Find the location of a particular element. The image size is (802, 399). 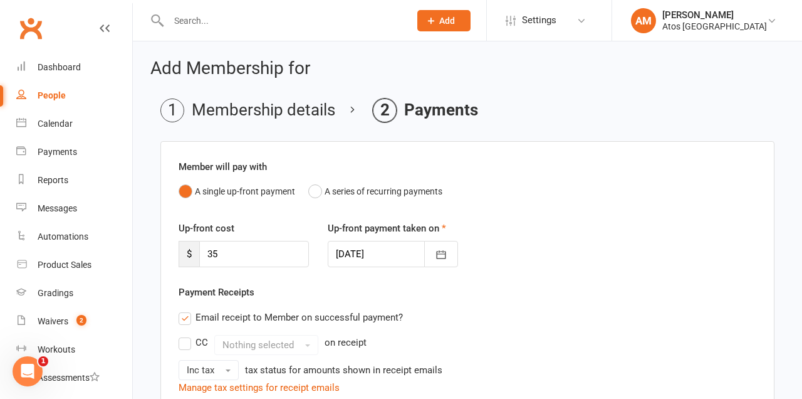

div: Product Sales is located at coordinates (65, 265).